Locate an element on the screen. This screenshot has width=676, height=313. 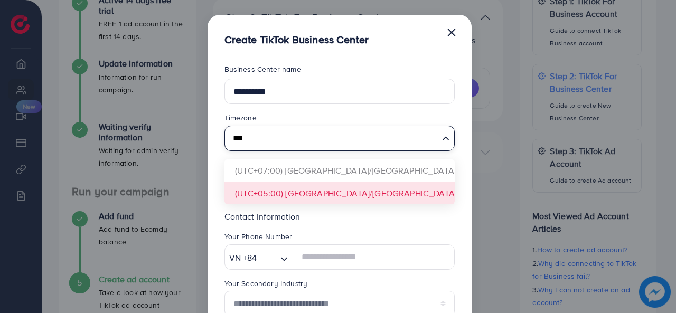
label: Your Secondary Industry is located at coordinates (266, 283).